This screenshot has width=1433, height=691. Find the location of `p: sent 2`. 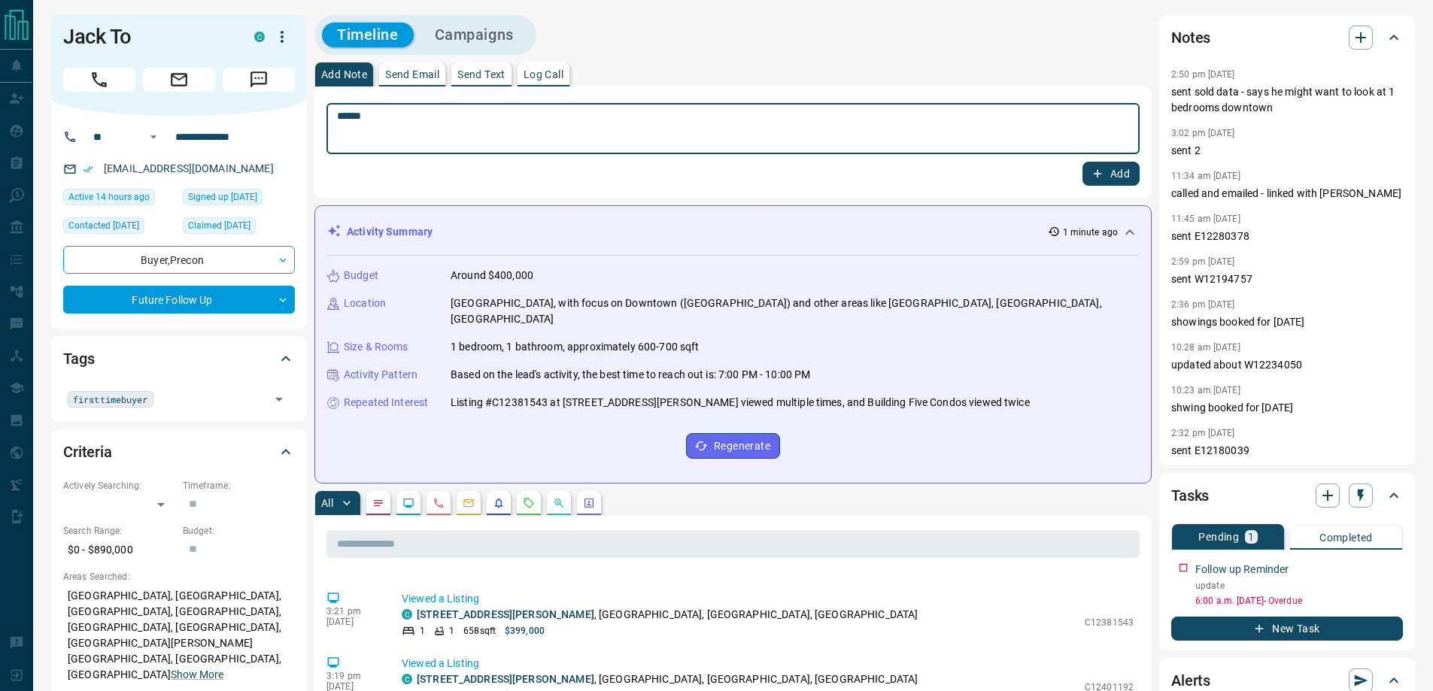

p: sent 2 is located at coordinates (1287, 150).